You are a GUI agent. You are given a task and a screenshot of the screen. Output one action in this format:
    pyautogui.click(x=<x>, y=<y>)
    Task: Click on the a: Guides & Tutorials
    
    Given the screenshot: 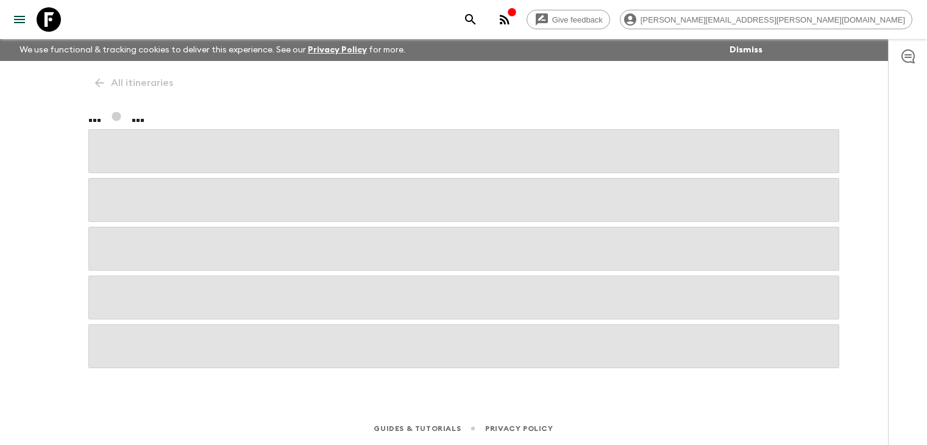 What is the action you would take?
    pyautogui.click(x=417, y=429)
    